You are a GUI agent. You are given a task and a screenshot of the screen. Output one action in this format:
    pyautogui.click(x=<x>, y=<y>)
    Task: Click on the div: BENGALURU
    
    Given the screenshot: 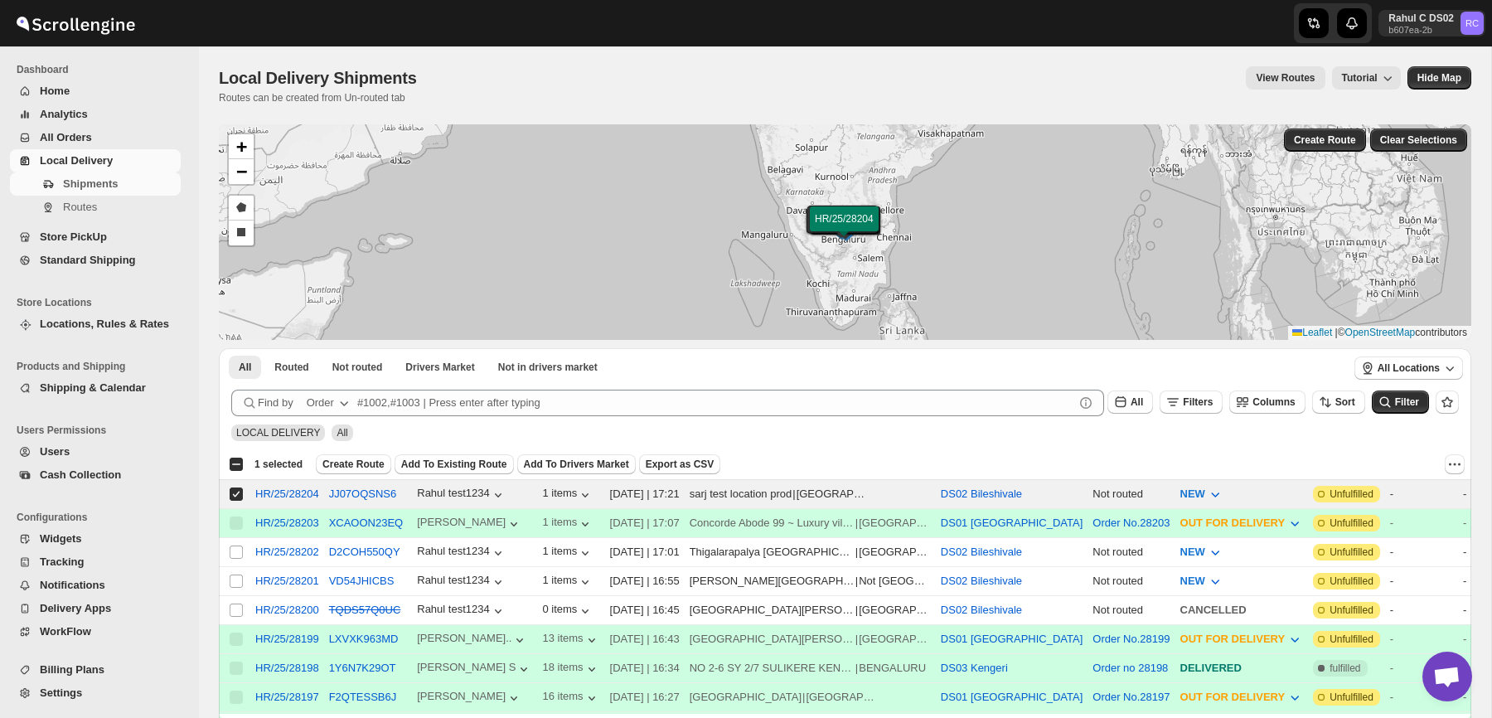 What is the action you would take?
    pyautogui.click(x=892, y=668)
    